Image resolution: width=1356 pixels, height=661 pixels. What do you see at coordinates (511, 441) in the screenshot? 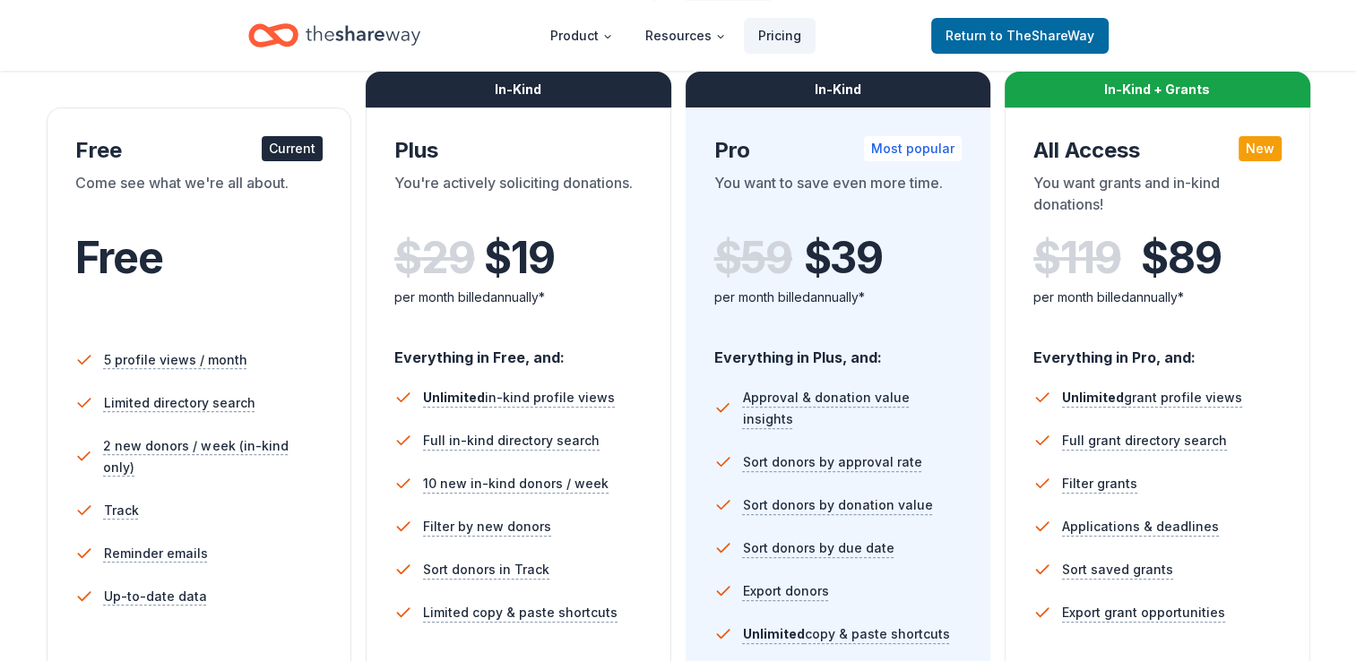
I see `span: Full in-kind directory search` at bounding box center [511, 441].